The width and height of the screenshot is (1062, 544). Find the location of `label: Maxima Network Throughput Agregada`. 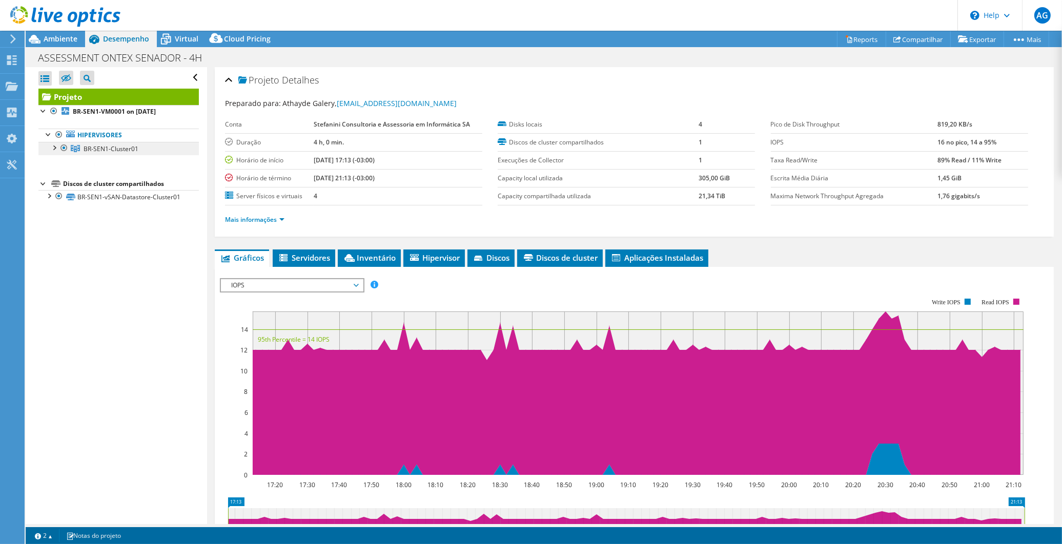

label: Maxima Network Throughput Agregada is located at coordinates (854, 196).